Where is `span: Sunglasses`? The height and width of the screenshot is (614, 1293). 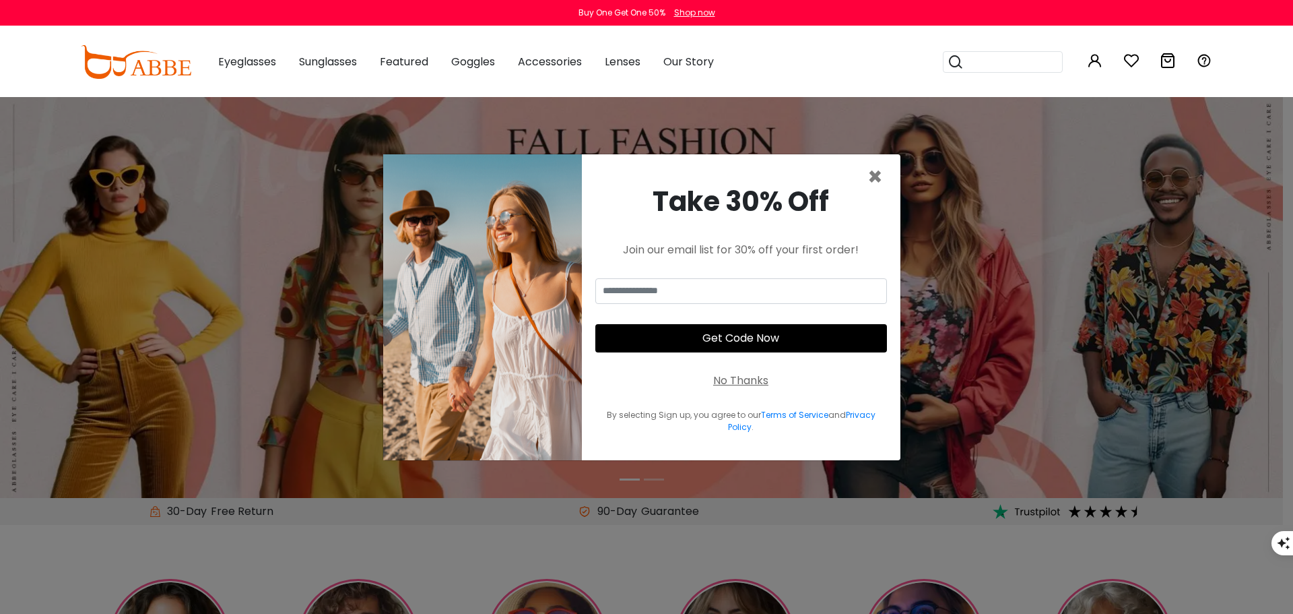
span: Sunglasses is located at coordinates (328, 61).